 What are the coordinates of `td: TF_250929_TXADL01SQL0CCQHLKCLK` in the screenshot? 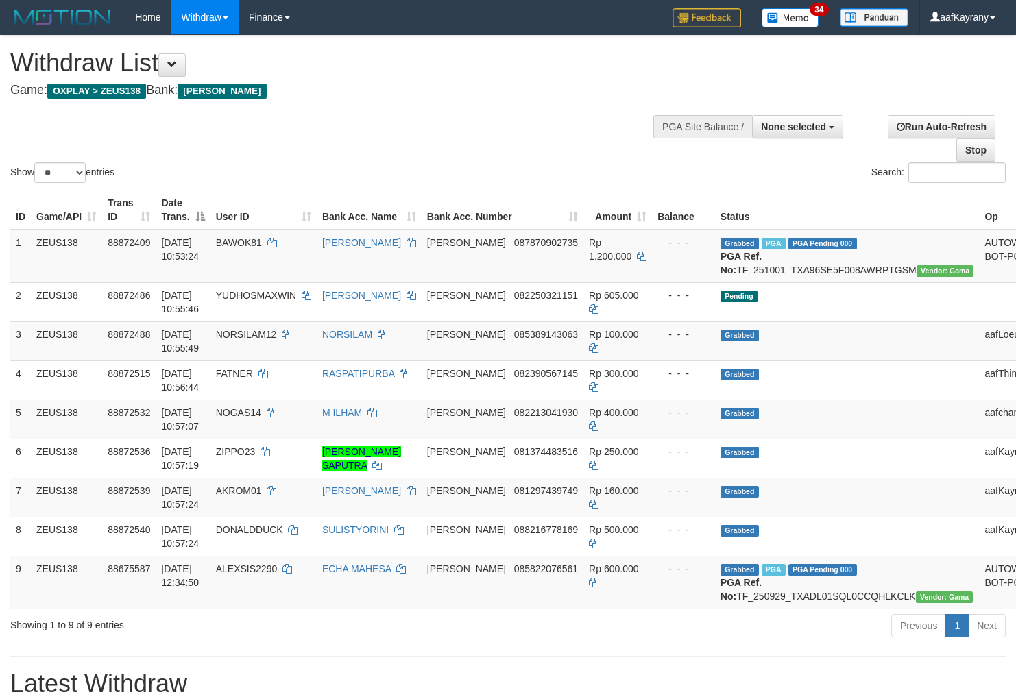 It's located at (847, 582).